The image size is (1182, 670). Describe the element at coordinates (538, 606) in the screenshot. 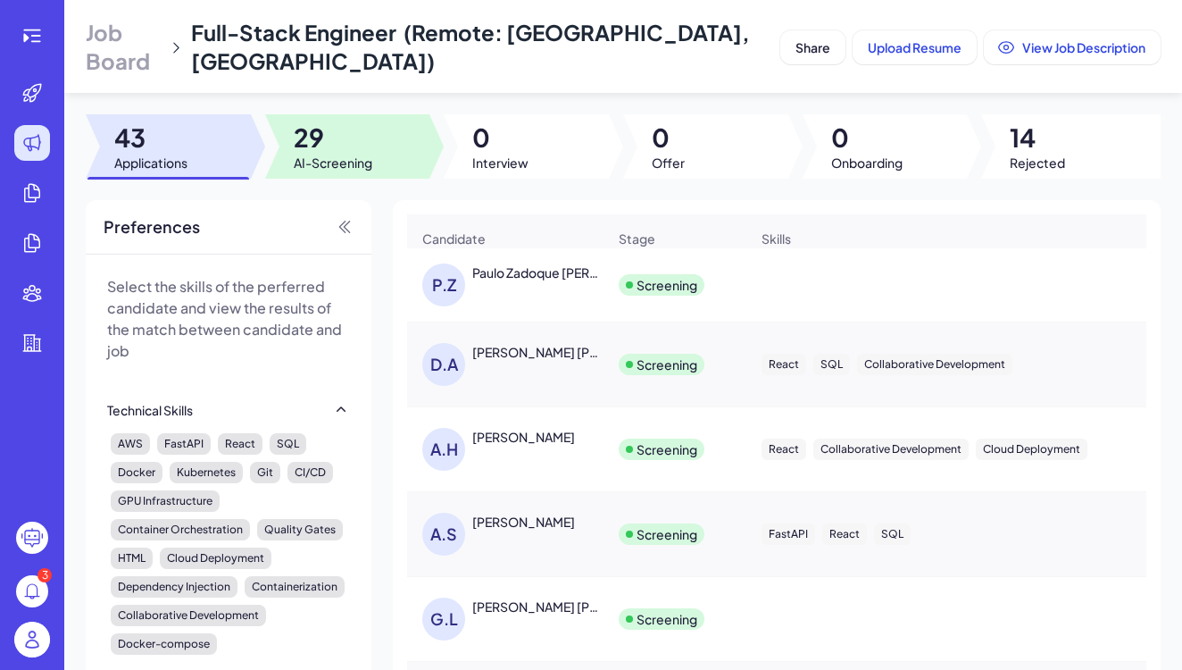

I see `div: Gabriel Lima da Silva` at that location.